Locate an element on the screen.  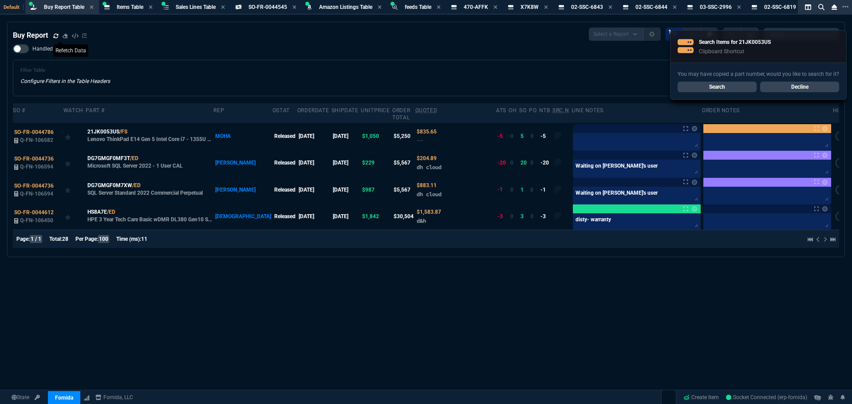
div: SO is located at coordinates (522, 110).